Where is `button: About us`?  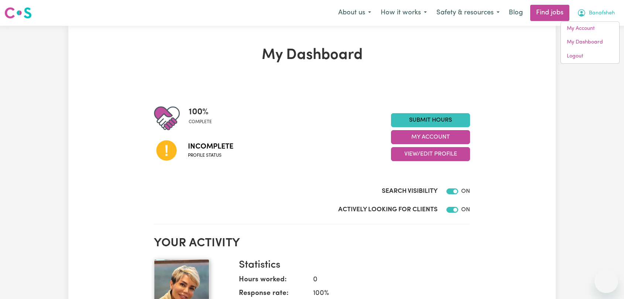 button: About us is located at coordinates (354, 13).